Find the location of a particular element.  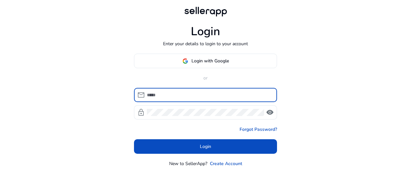

img: google-logo.svg is located at coordinates (185, 61).